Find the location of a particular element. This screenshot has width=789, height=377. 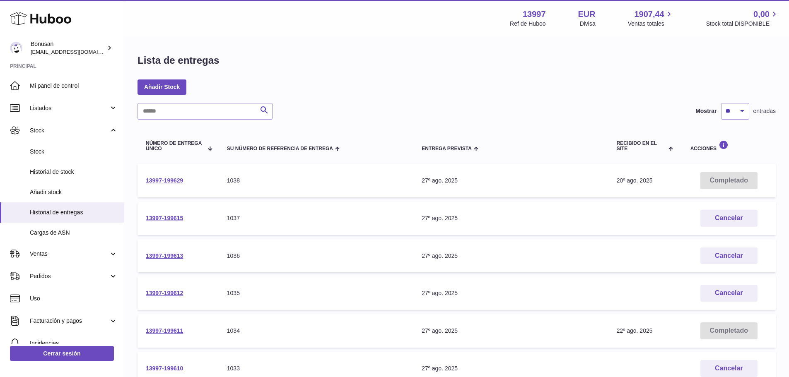

span: Número de entrega único is located at coordinates (174, 146).